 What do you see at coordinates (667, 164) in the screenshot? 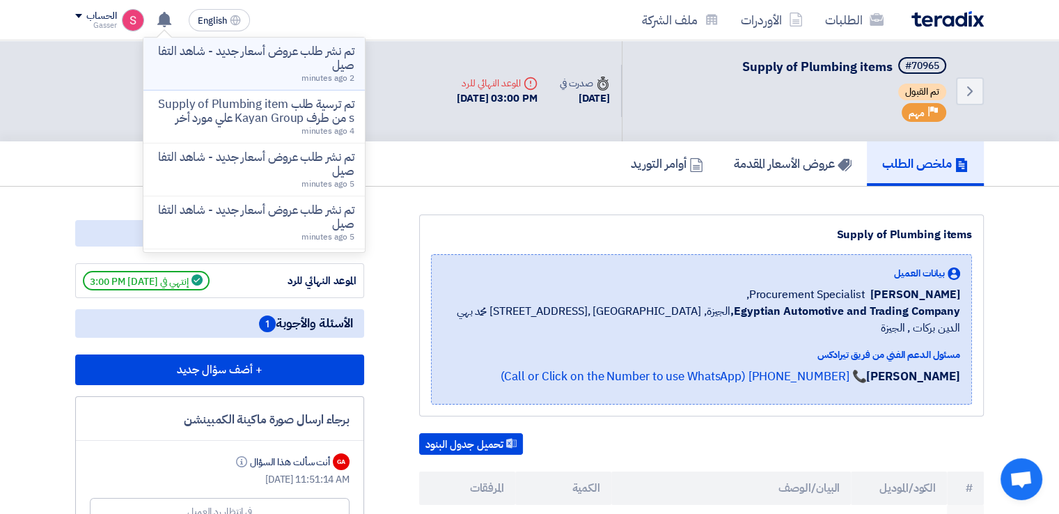
I see `a: أوامر التوريد` at bounding box center [667, 164].